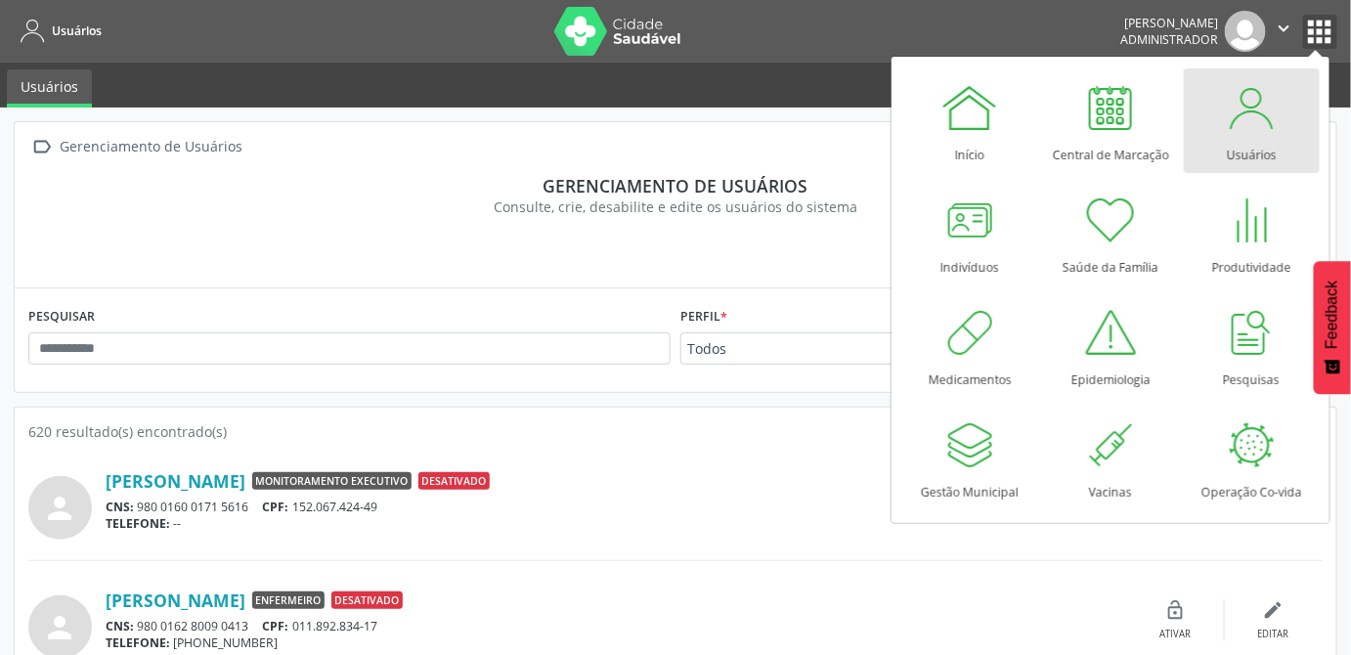  What do you see at coordinates (331, 481) in the screenshot?
I see `span: Monitoramento Executivo` at bounding box center [331, 481].